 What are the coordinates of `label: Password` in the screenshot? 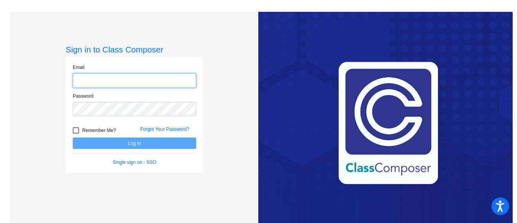 It's located at (83, 96).